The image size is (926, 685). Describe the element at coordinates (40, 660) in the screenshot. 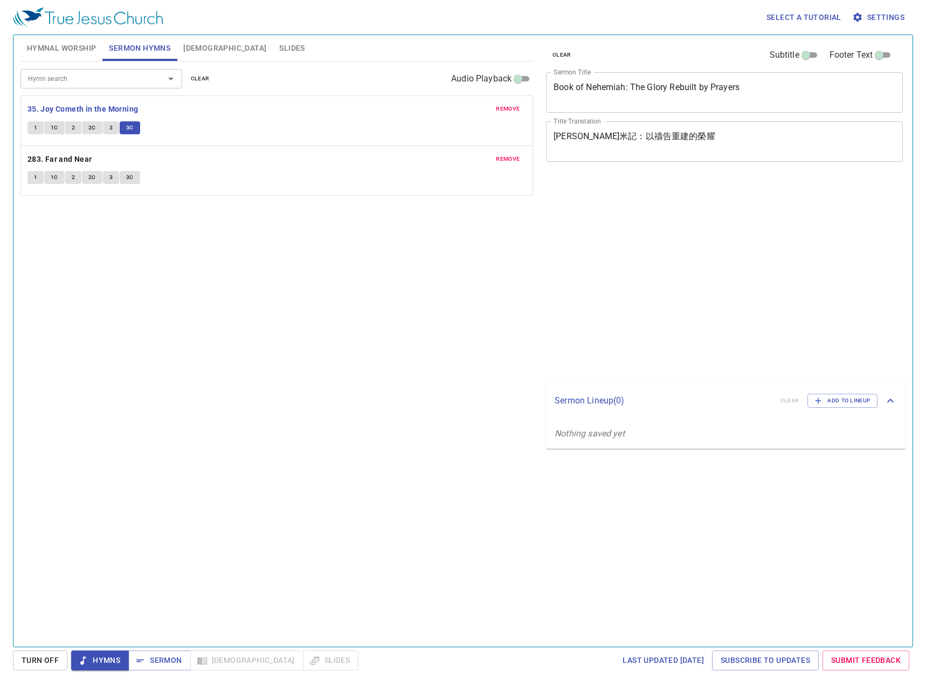

I see `span: Turn Off` at that location.